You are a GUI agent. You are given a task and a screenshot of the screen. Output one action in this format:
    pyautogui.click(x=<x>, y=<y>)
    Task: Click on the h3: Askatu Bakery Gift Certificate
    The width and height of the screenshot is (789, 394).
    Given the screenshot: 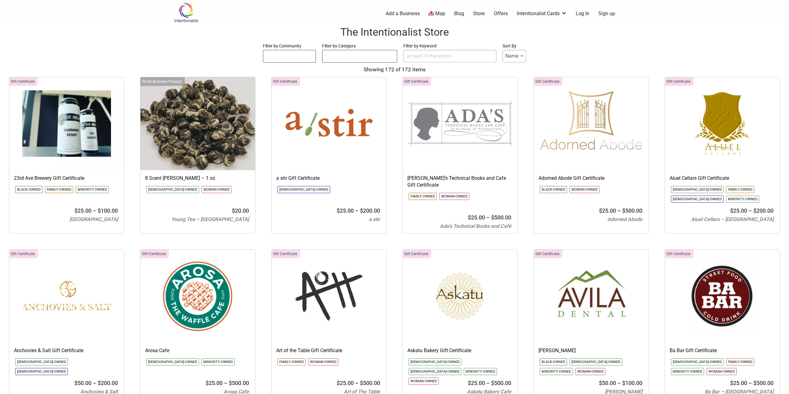 What is the action you would take?
    pyautogui.click(x=460, y=351)
    